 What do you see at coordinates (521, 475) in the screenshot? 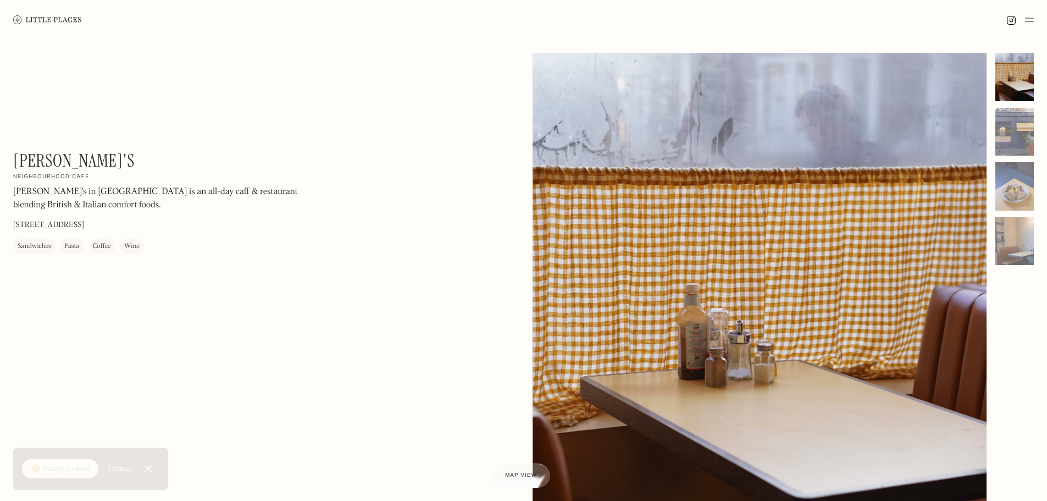
I see `a: Map view` at bounding box center [521, 475].